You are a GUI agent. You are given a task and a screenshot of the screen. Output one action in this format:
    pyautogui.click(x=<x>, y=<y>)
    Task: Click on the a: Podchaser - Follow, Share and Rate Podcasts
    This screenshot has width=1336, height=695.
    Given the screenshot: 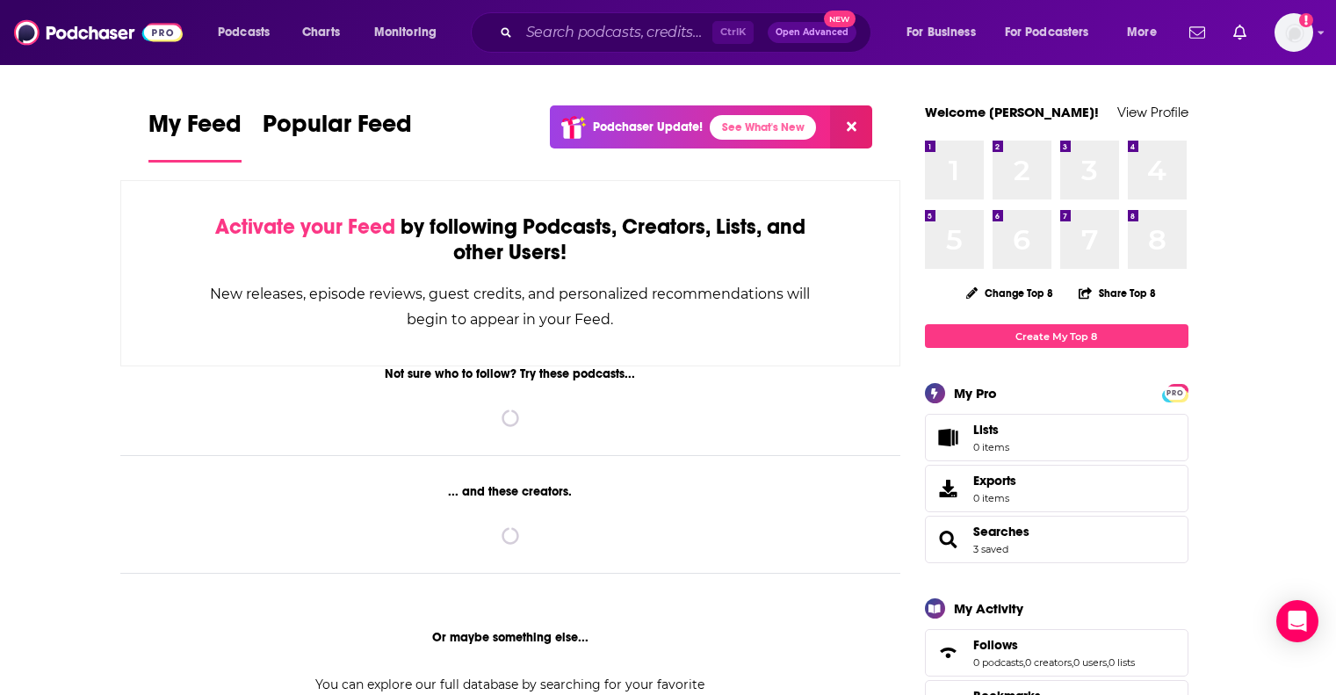 What is the action you would take?
    pyautogui.click(x=98, y=32)
    